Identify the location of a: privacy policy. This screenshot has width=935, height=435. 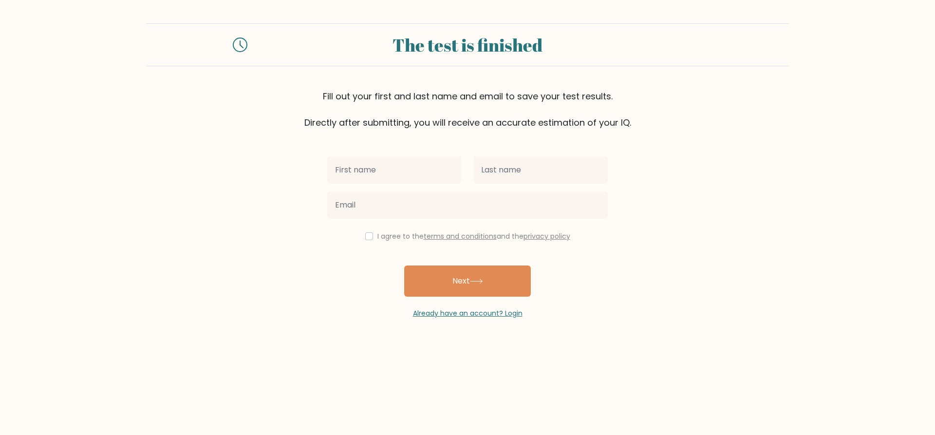
(547, 236).